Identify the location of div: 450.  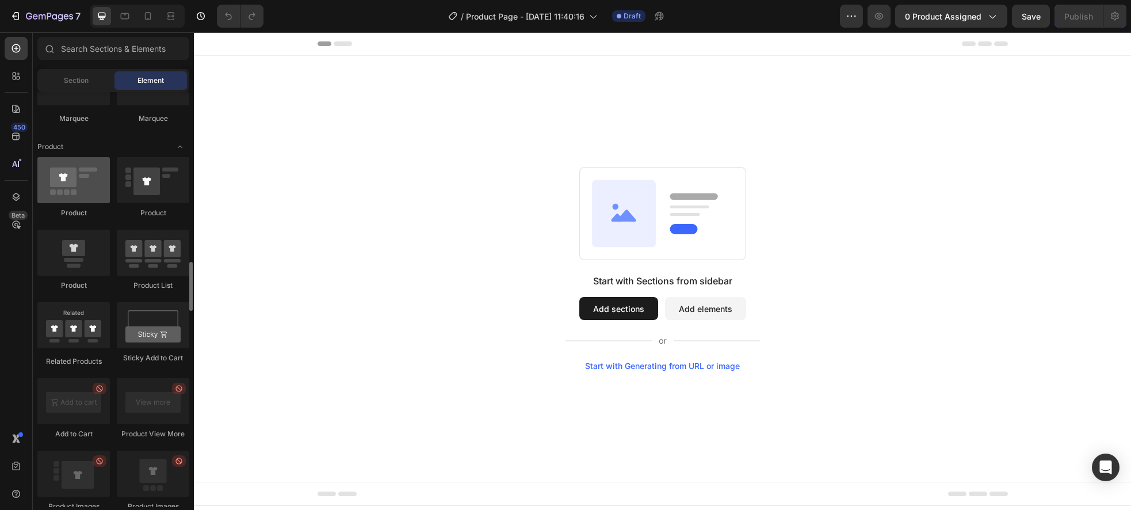
(19, 127).